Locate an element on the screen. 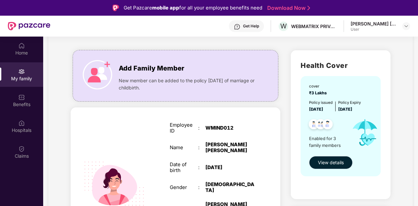 This screenshot has height=206, width=418. img: Stroke is located at coordinates (309, 8).